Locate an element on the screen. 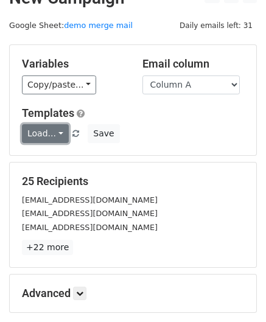  a: Templates is located at coordinates (48, 113).